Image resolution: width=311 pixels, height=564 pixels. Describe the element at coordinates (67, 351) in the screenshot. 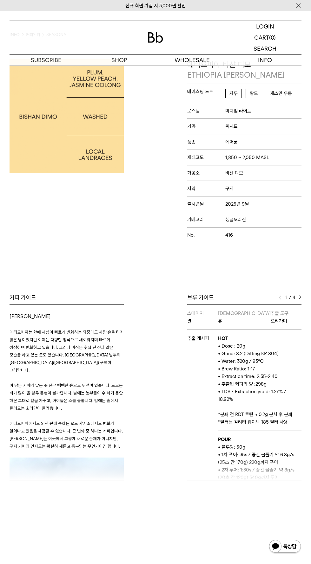

I see `span: 에티오피아는 한때 세상이 빠르게 변화하는 와중에도 사람 손을 타지 않은 땅이었지만 이제는 다양한 방식으로 새로워지며 빠르게 성장하며 변화하고 있습니다. 그러나 아직은 수십 년...` at that location.